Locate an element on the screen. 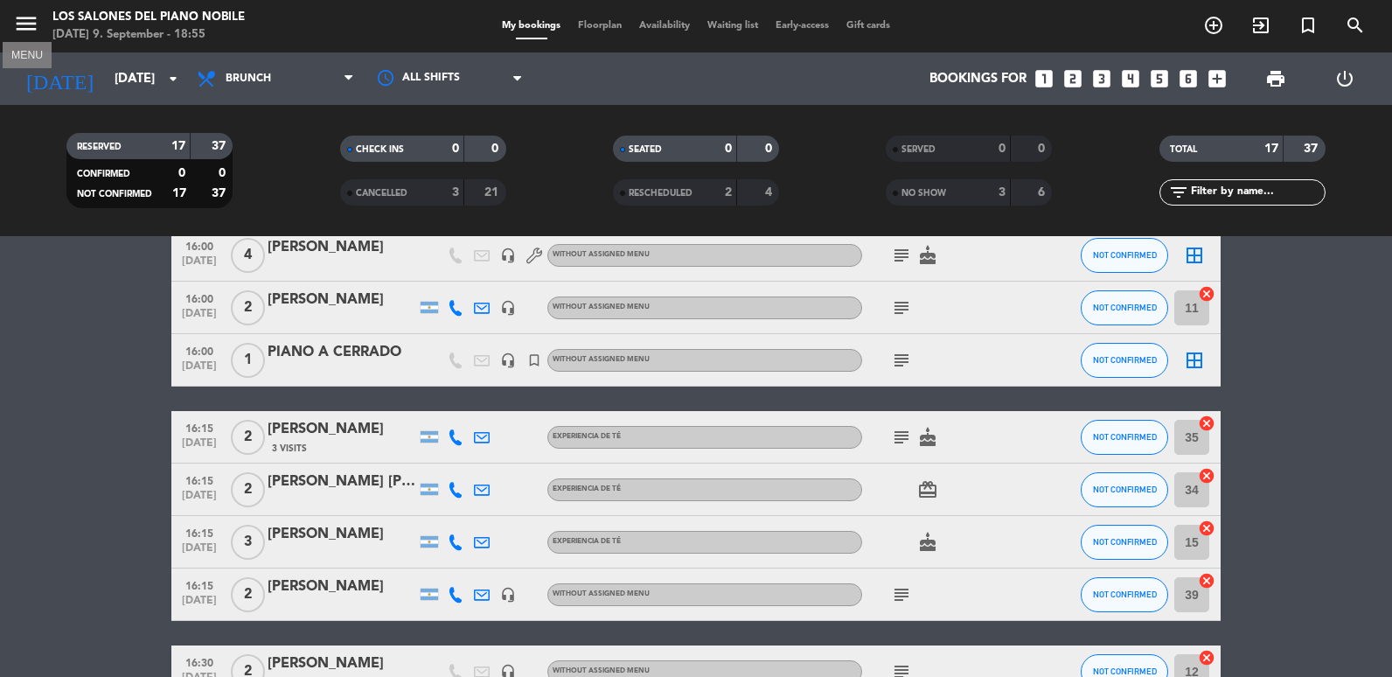  span: Gift cards is located at coordinates (868, 25).